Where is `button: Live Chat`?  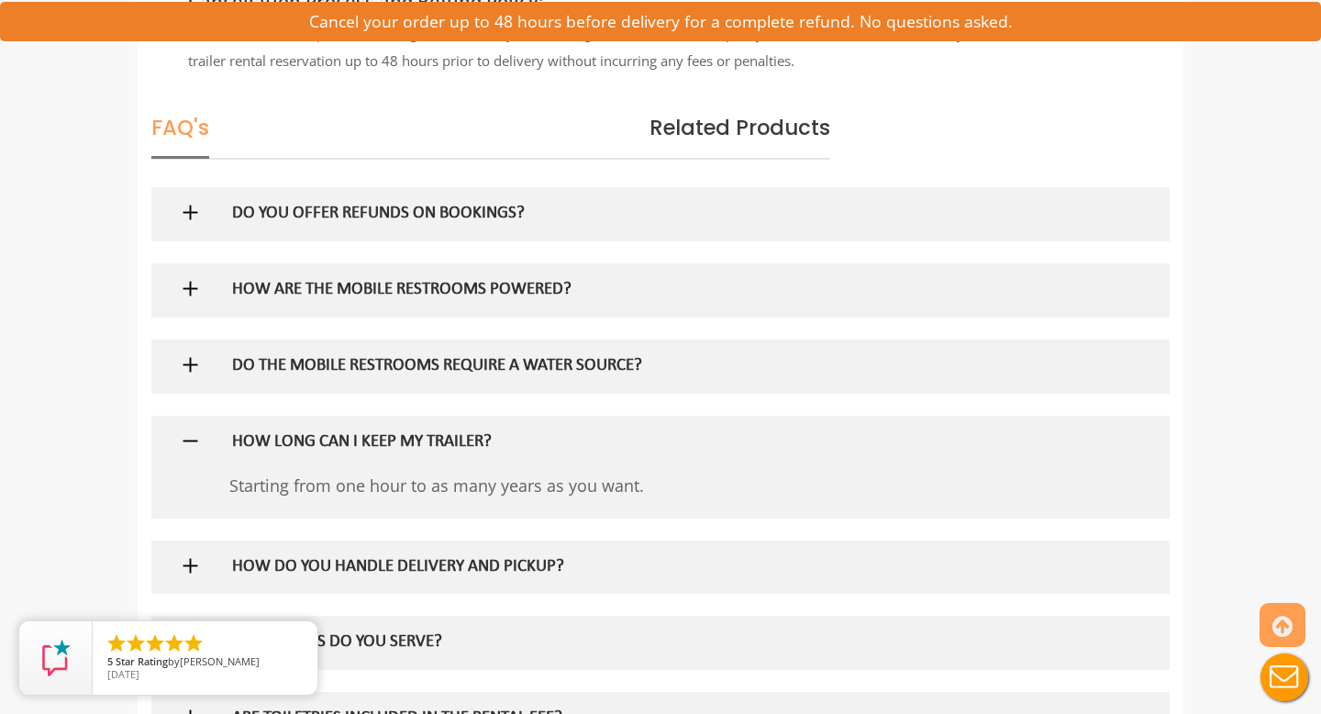
button: Live Chat is located at coordinates (1284, 677).